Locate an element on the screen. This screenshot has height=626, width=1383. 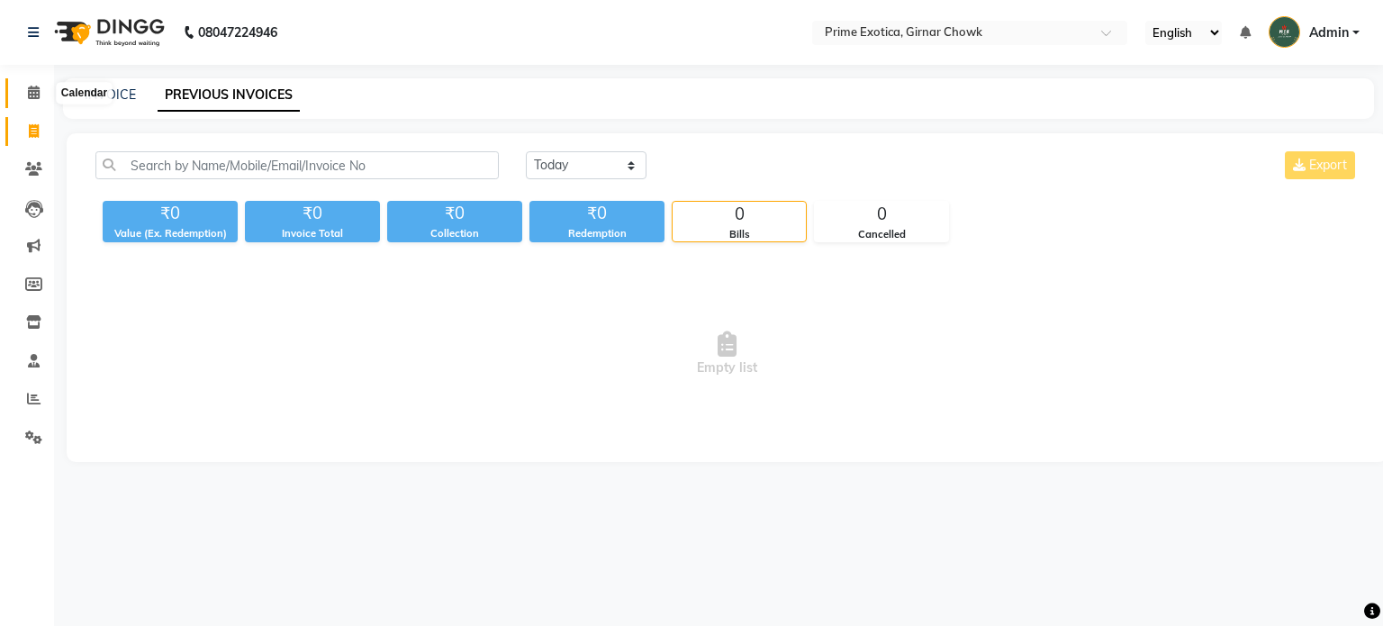
div: Collection is located at coordinates (455, 233).